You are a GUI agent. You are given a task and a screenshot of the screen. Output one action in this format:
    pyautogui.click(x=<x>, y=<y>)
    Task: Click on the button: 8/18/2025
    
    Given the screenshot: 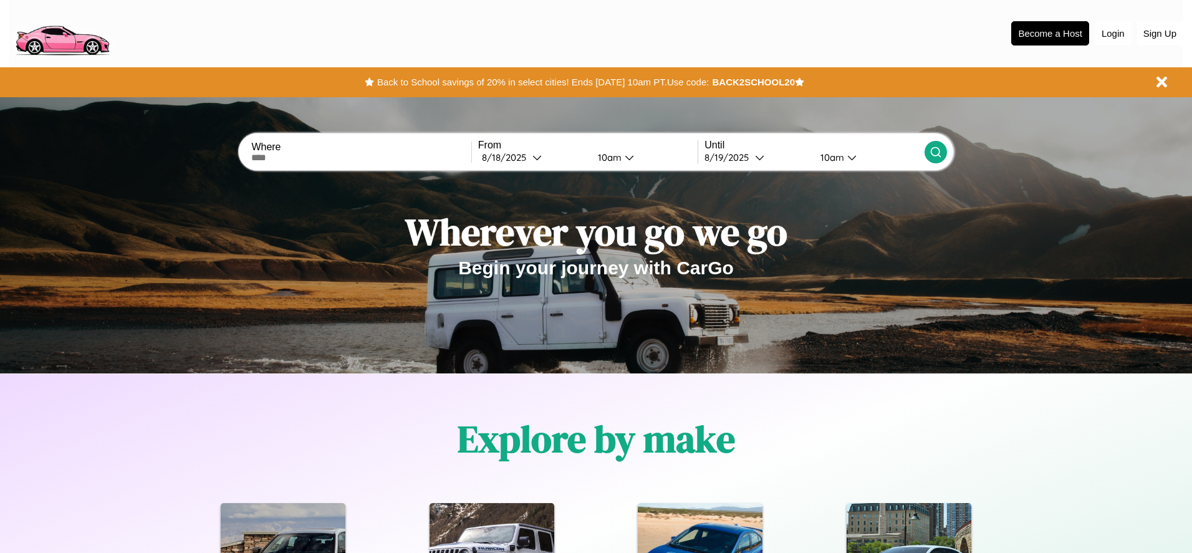 What is the action you would take?
    pyautogui.click(x=533, y=157)
    